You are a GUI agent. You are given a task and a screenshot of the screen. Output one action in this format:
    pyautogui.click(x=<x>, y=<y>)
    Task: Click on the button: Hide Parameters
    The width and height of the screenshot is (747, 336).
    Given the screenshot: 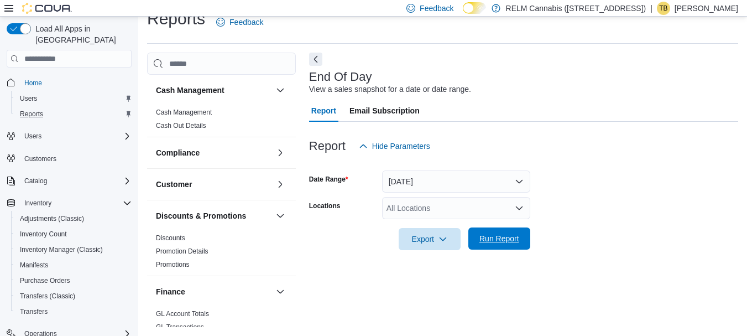 What is the action you would take?
    pyautogui.click(x=394, y=146)
    